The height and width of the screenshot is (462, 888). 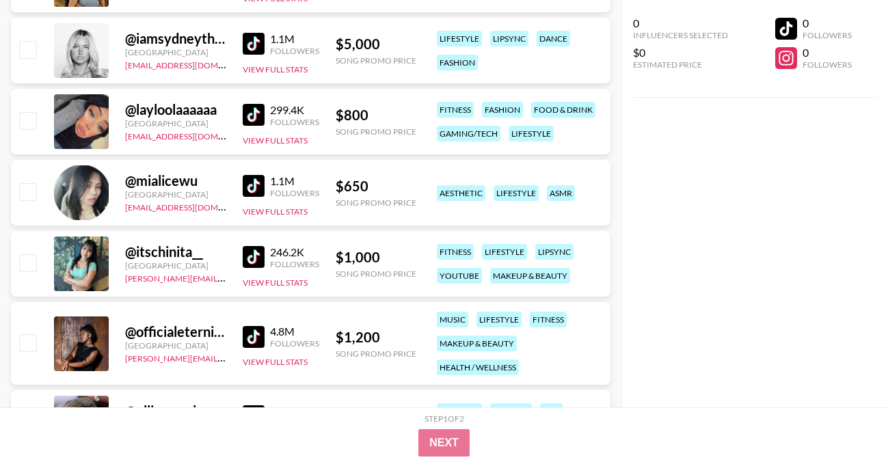 What do you see at coordinates (176, 411) in the screenshot?
I see `div: @ ellianawalmsley` at bounding box center [176, 411].